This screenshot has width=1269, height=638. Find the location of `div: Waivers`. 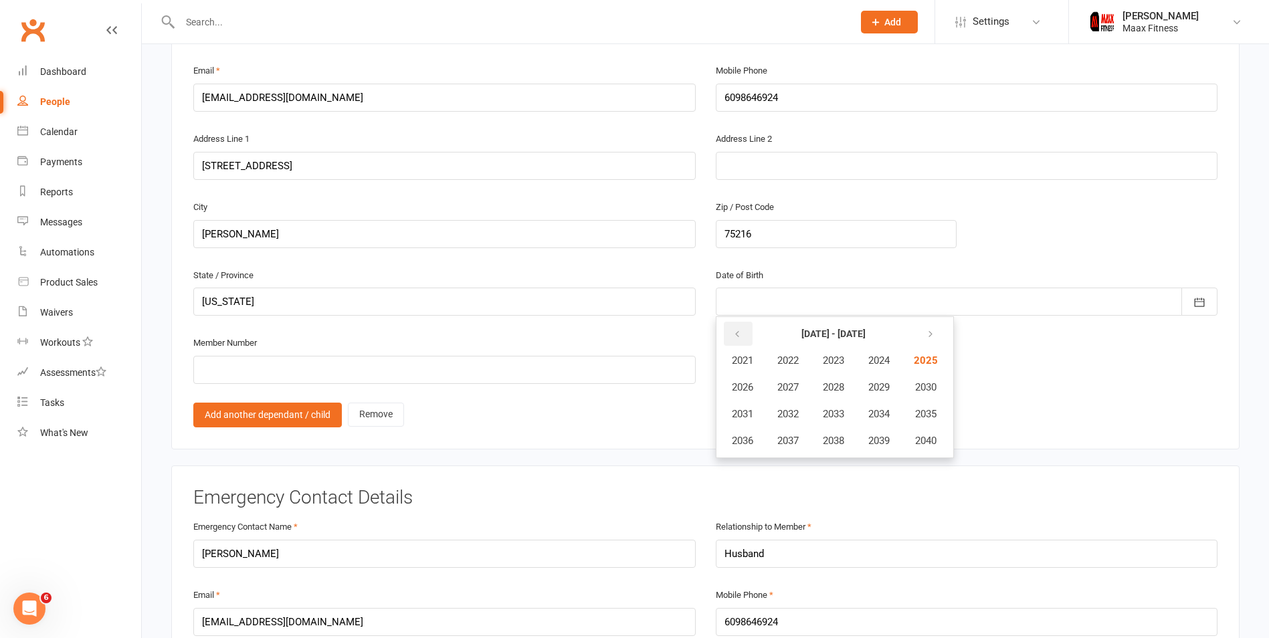

div: Waivers is located at coordinates (56, 312).